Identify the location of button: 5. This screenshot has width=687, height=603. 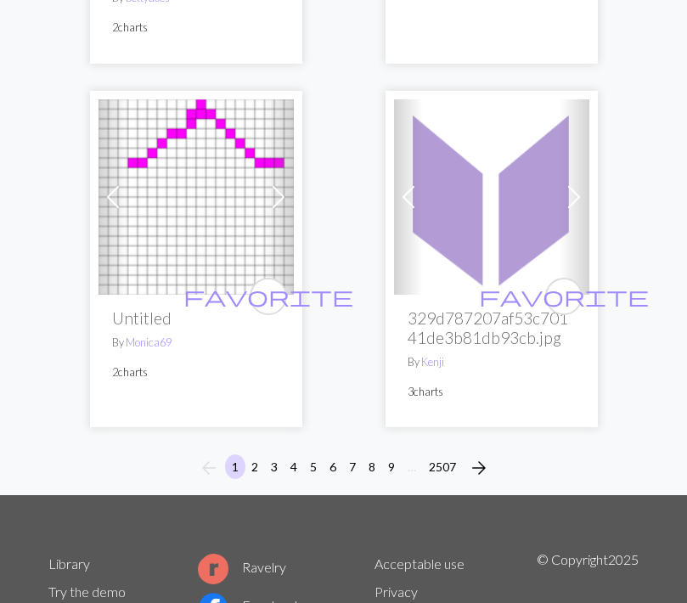
(314, 466).